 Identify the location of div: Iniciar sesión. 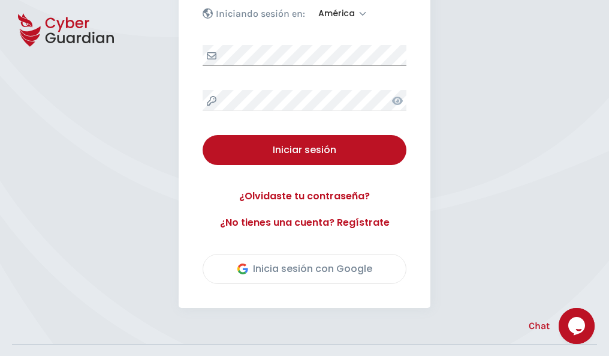
(305, 150).